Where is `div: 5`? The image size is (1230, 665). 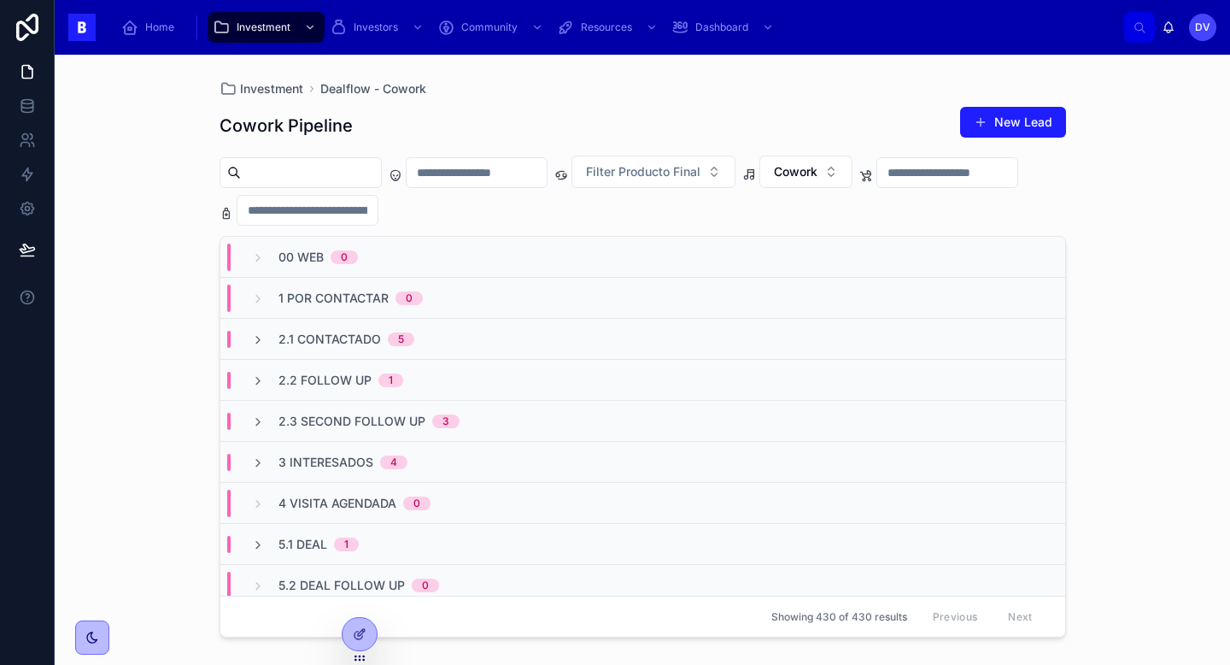 div: 5 is located at coordinates (401, 339).